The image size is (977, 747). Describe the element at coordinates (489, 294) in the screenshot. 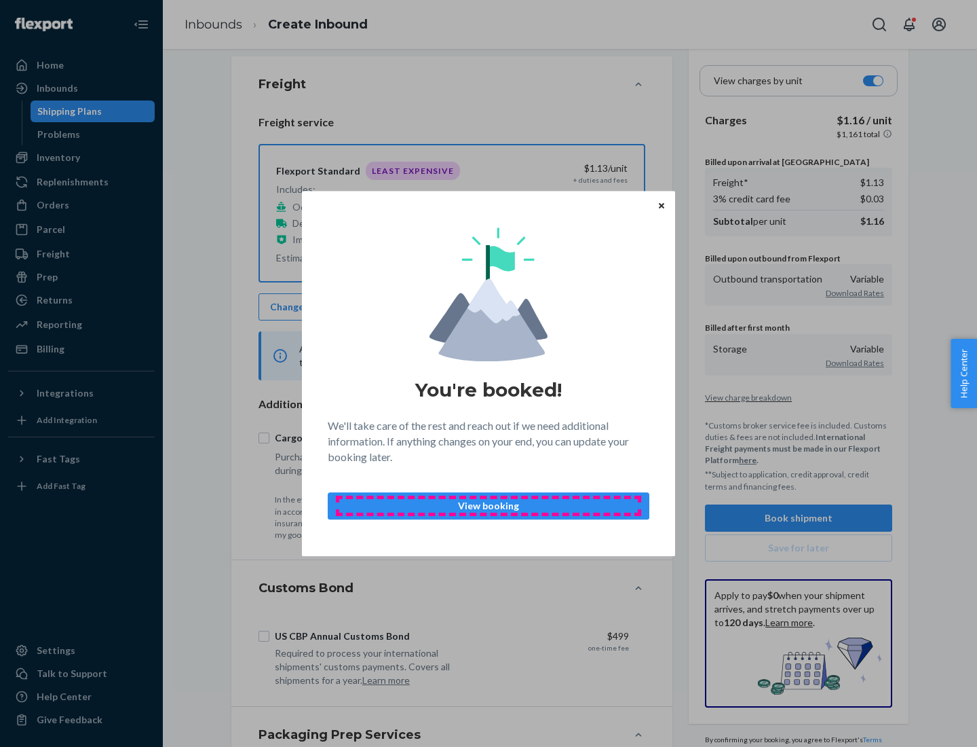

I see `img: svg+xml,%3Csvg%20viewBox%3D%220%200%20174%20197%22%20fill%3D%22none%22%20xmlns%3D%22http%3A%2F%2F...` at that location.